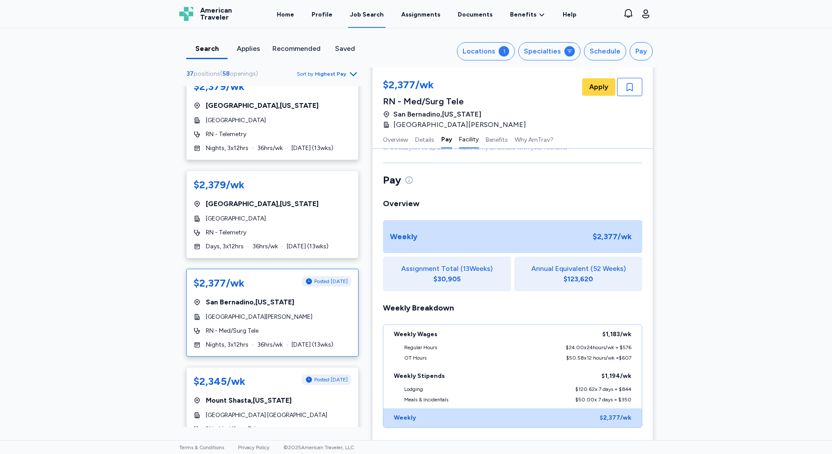  What do you see at coordinates (248, 49) in the screenshot?
I see `div: Applies` at bounding box center [248, 49].